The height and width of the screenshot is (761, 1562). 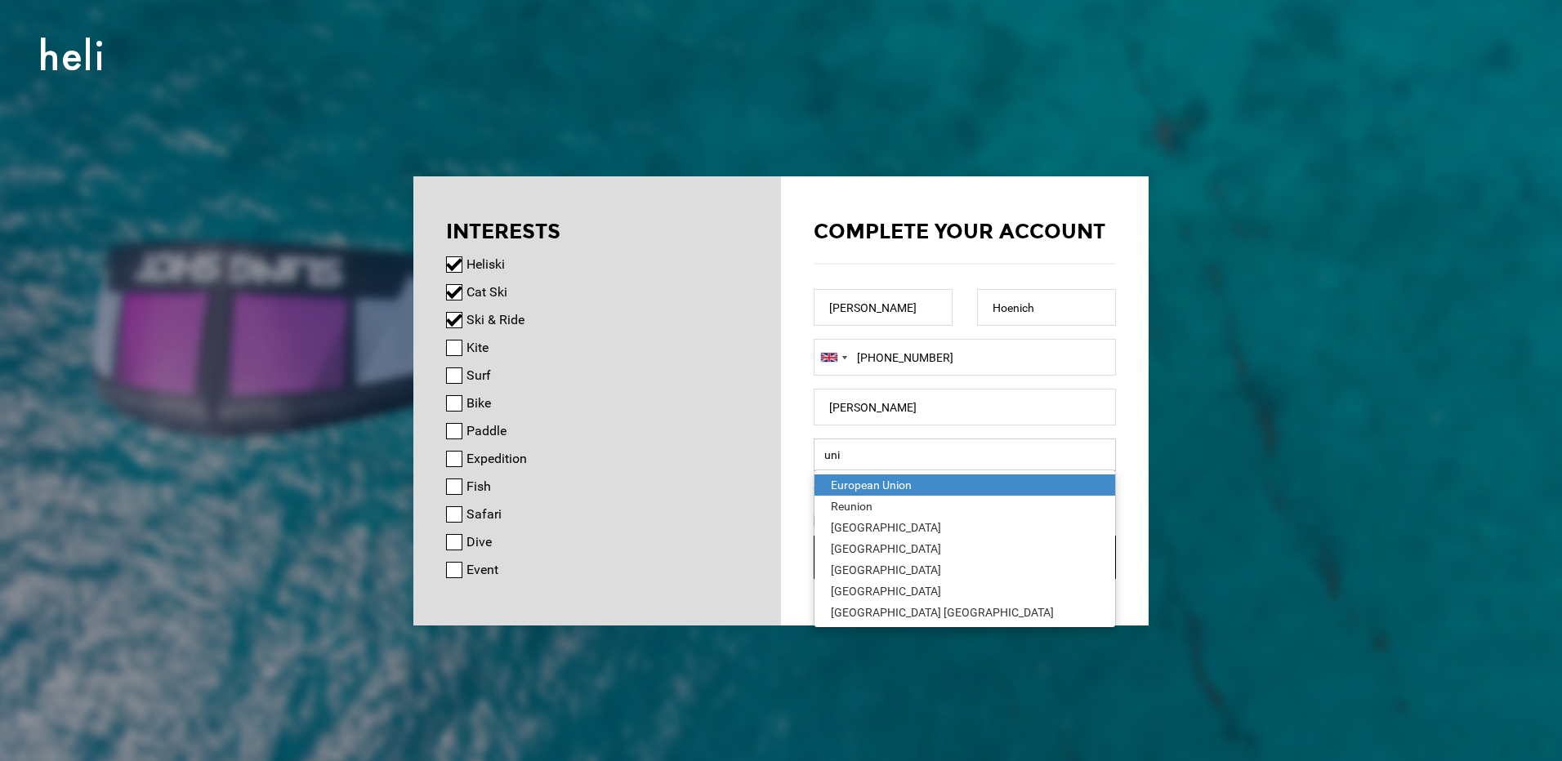 What do you see at coordinates (495, 320) in the screenshot?
I see `label: Ski & Ride` at bounding box center [495, 320].